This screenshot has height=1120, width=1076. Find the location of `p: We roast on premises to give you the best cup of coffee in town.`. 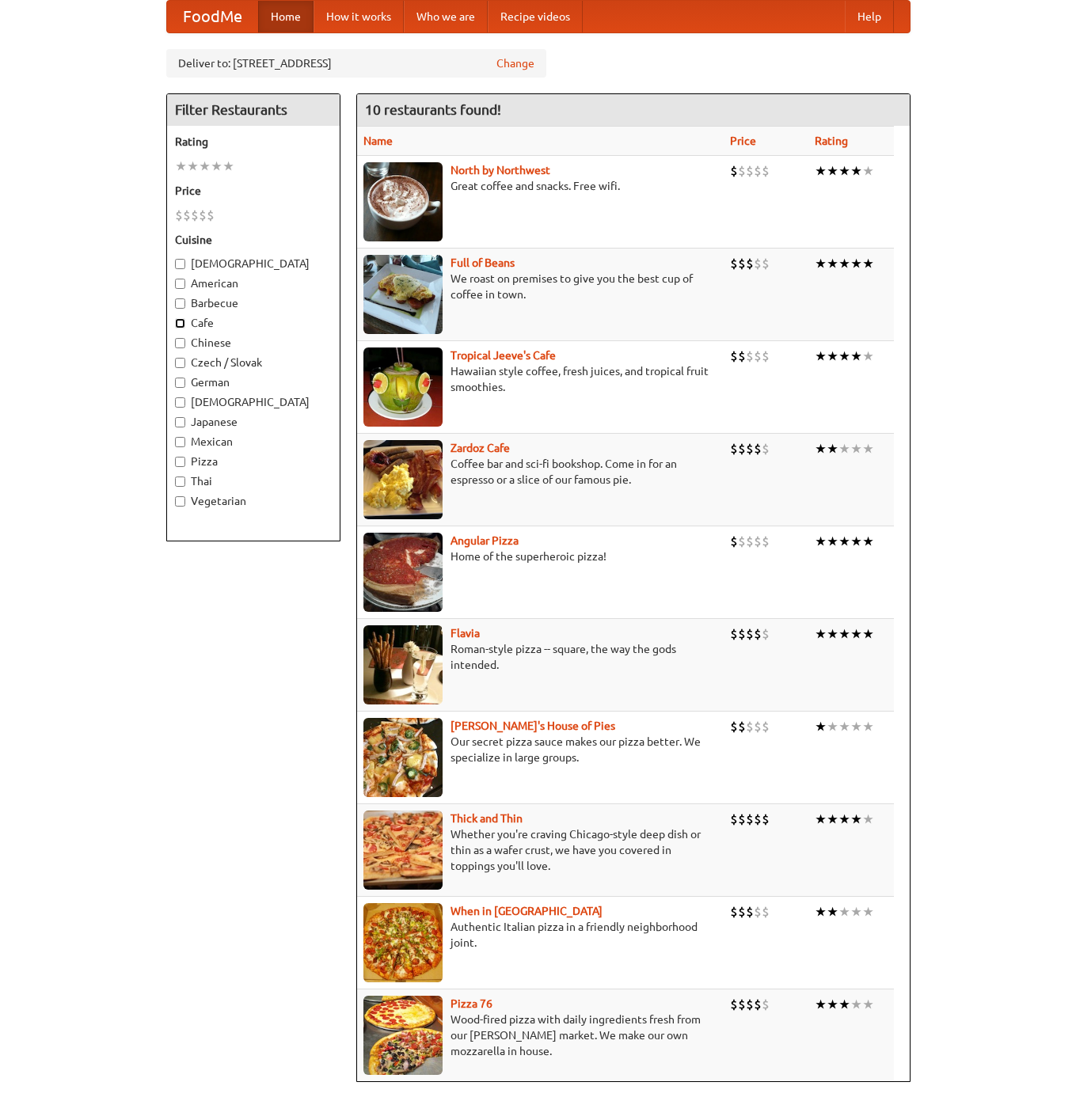

p: We roast on premises to give you the best cup of coffee in town. is located at coordinates (541, 287).